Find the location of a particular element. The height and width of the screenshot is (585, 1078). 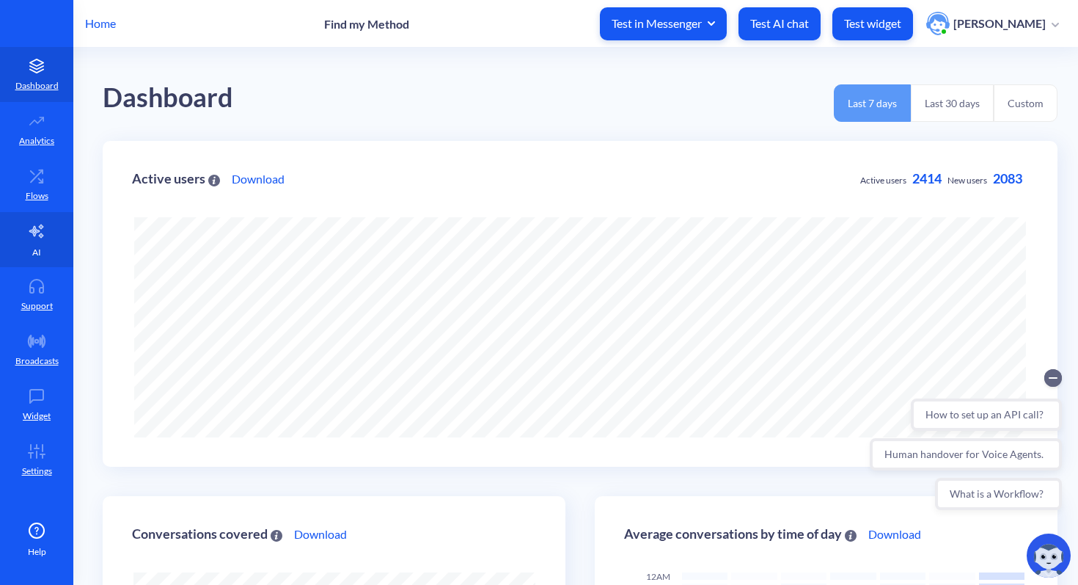

button: Last 30 days is located at coordinates (952, 103).